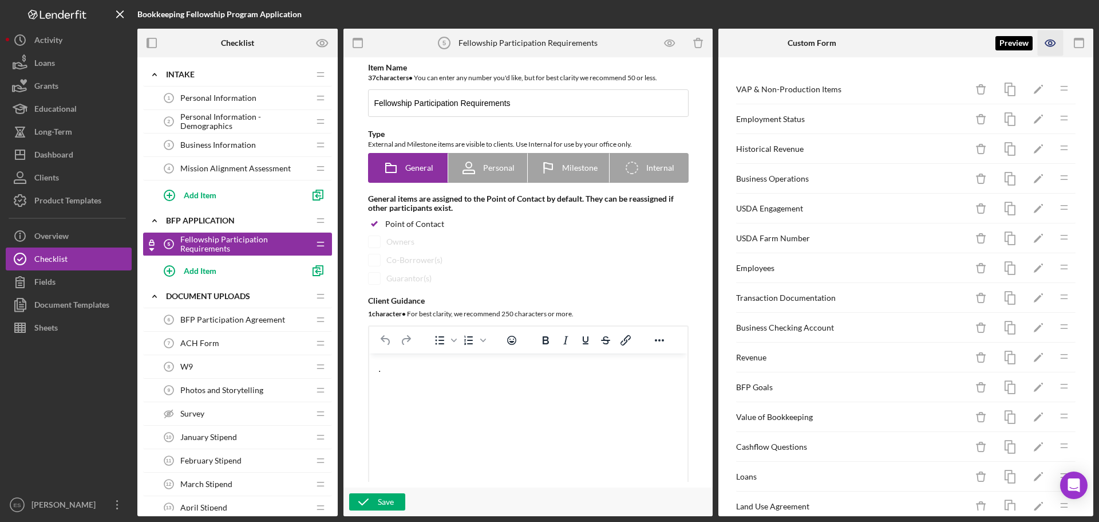  Describe the element at coordinates (546, 340) in the screenshot. I see `button: Bold` at that location.